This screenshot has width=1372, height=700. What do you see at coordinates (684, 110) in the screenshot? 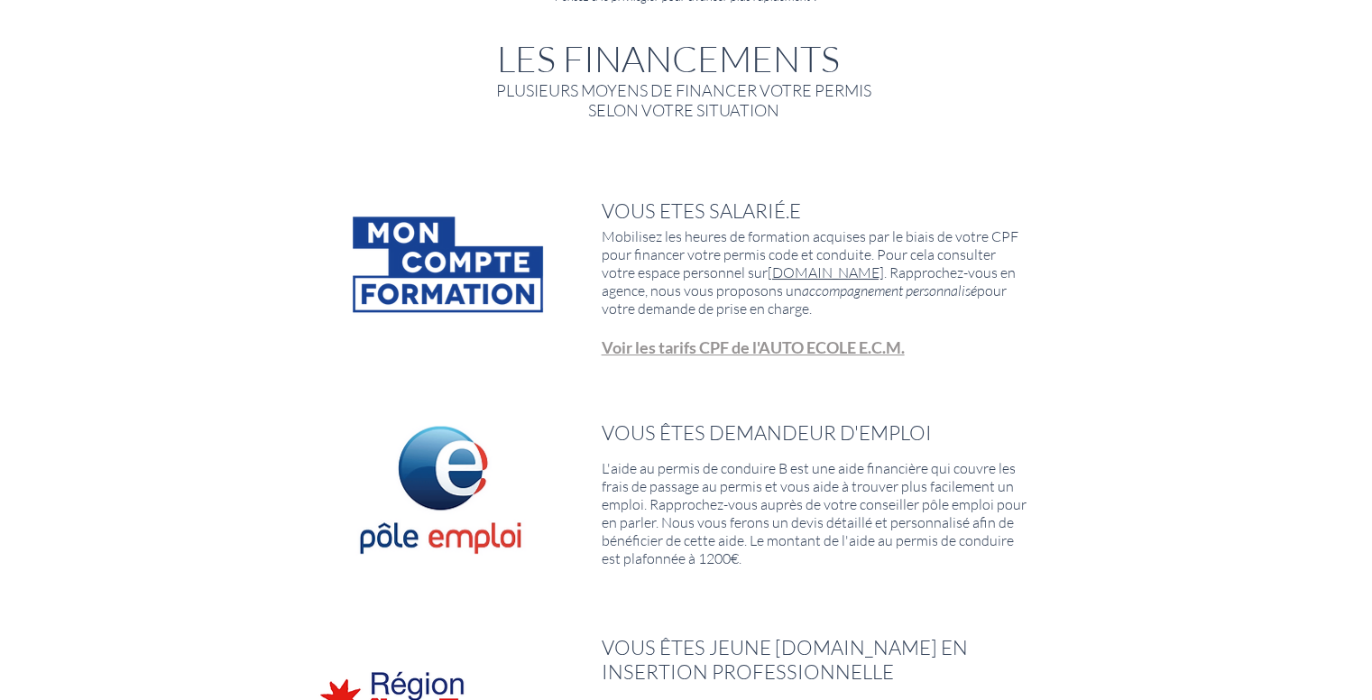
I see `span: SELON VOTRE SITUATION` at bounding box center [684, 110].